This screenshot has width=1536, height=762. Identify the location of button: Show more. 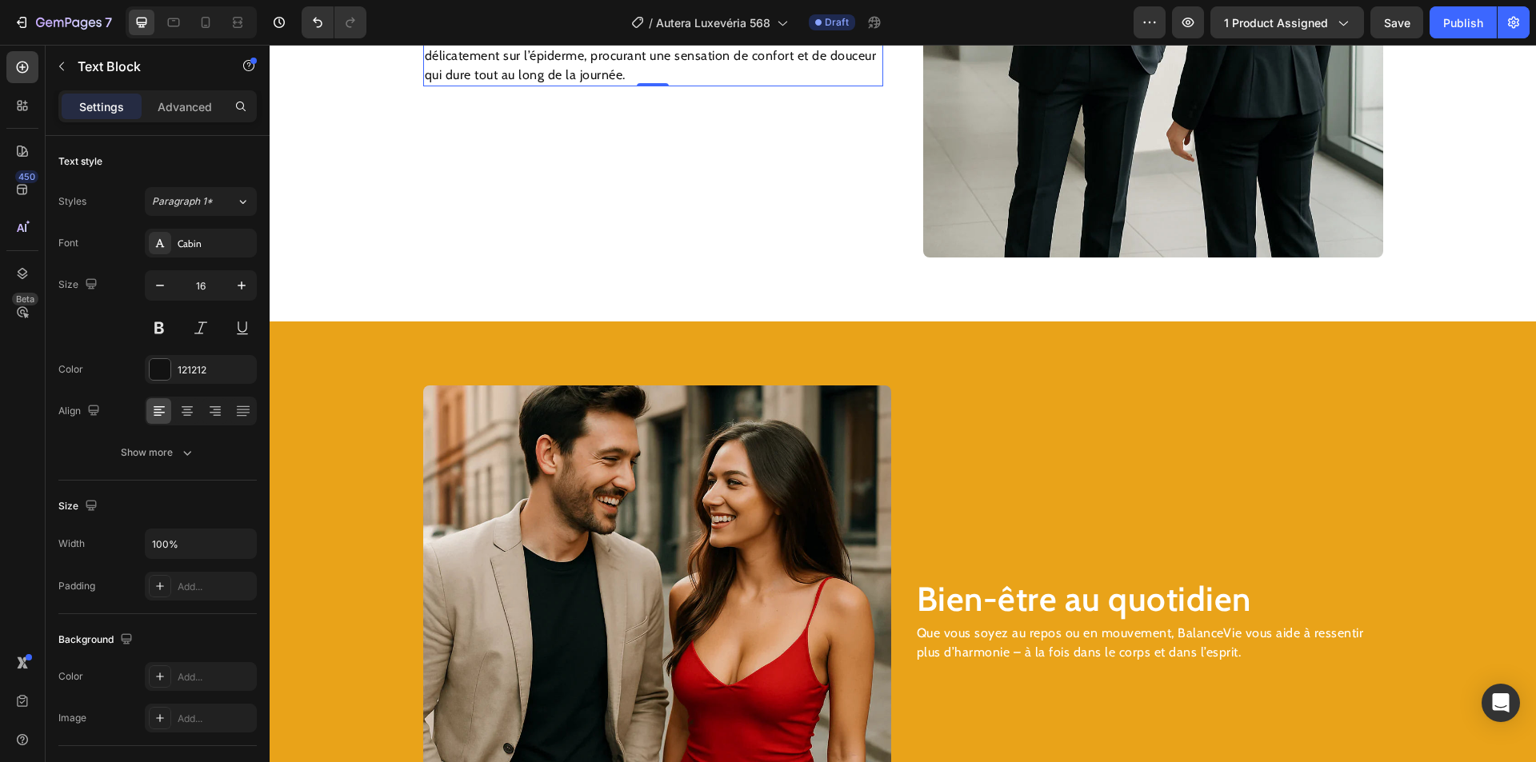
(158, 453).